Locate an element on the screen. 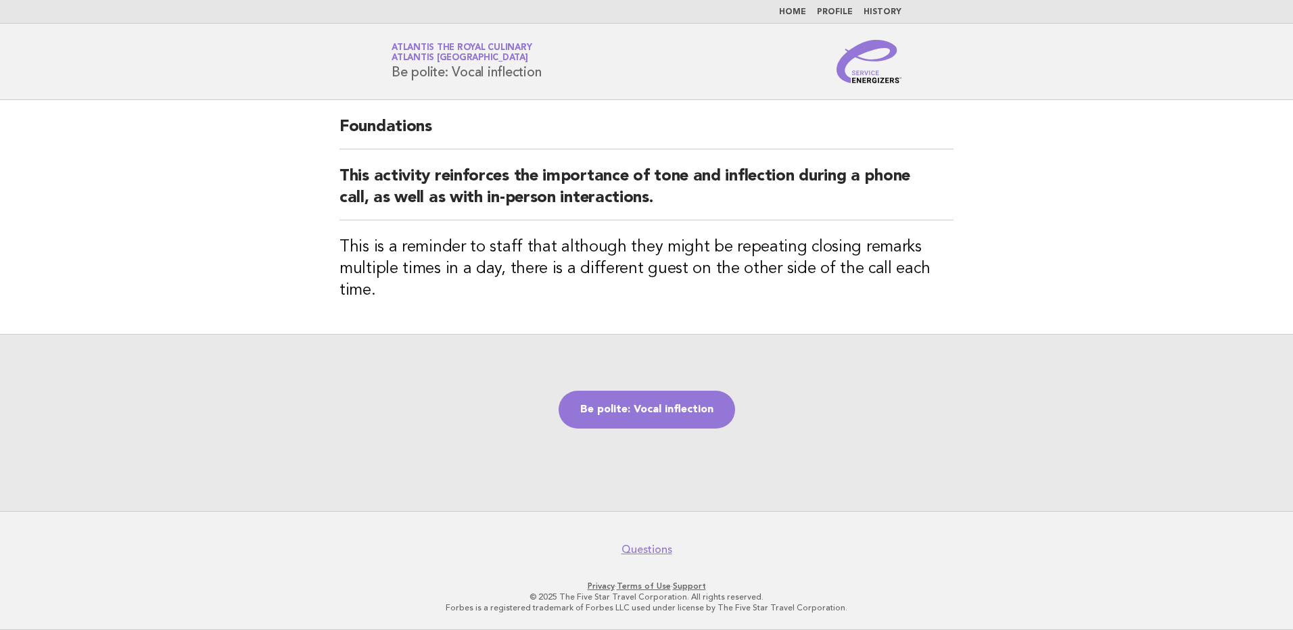 Image resolution: width=1293 pixels, height=630 pixels. a: Questions is located at coordinates (646, 550).